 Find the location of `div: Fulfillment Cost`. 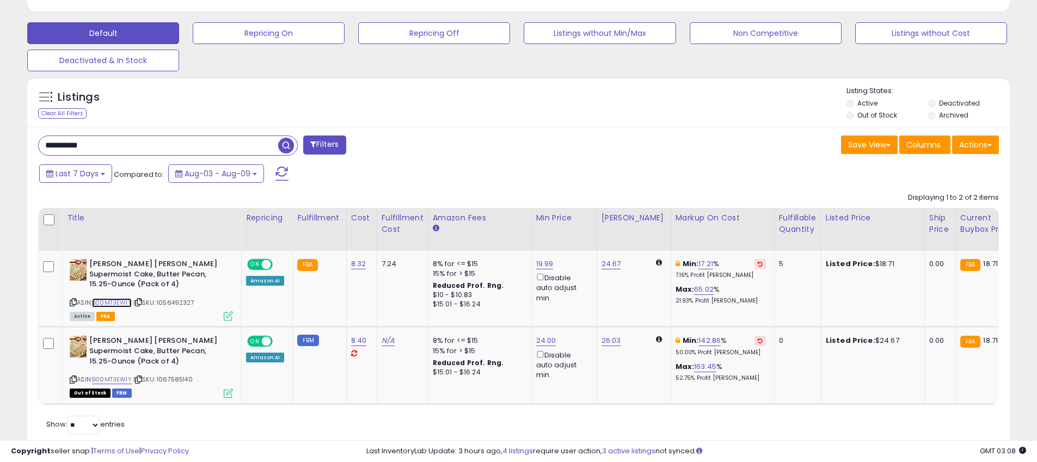

div: Fulfillment Cost is located at coordinates (402, 224).